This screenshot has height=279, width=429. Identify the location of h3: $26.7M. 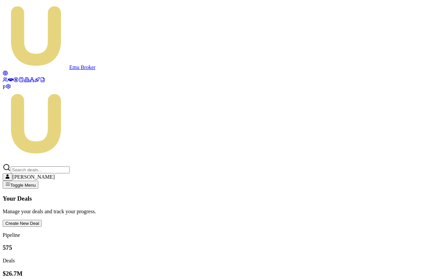
(214, 274).